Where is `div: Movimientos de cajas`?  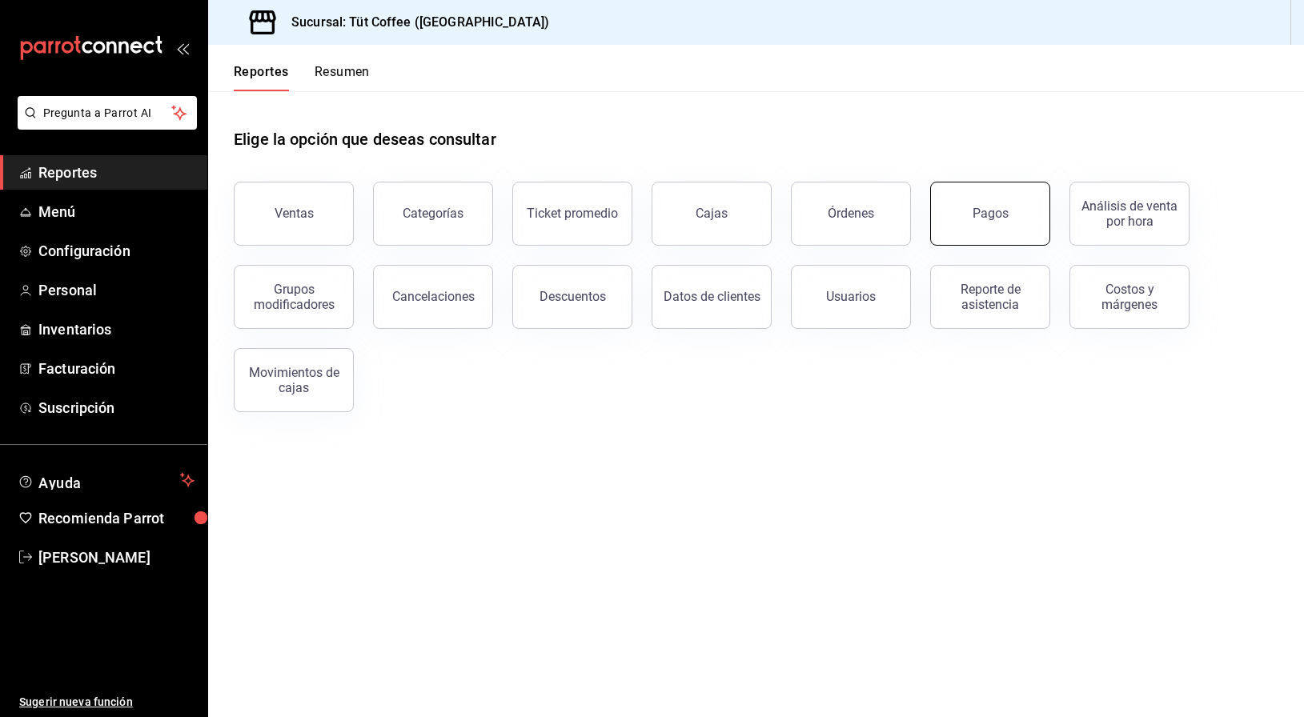 div: Movimientos de cajas is located at coordinates (294, 380).